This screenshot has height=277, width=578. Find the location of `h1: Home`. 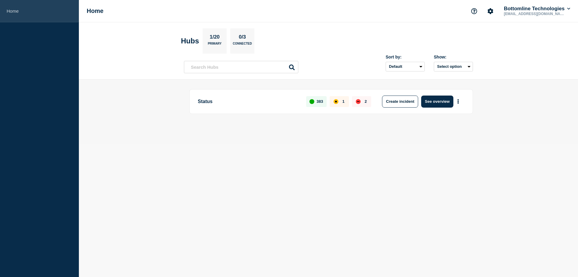

h1: Home is located at coordinates (95, 11).